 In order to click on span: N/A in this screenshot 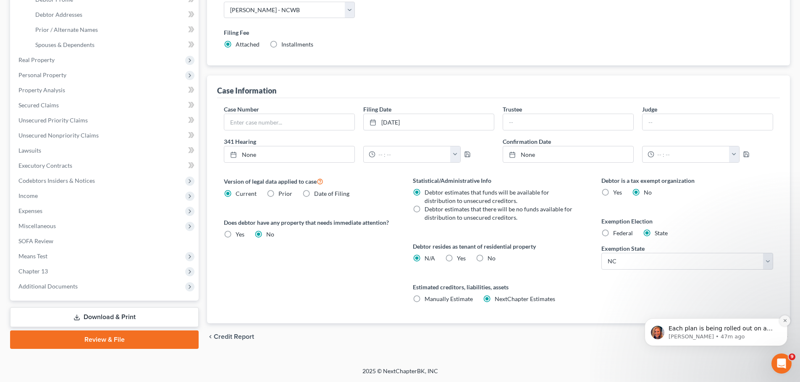, I will do `click(429, 258)`.